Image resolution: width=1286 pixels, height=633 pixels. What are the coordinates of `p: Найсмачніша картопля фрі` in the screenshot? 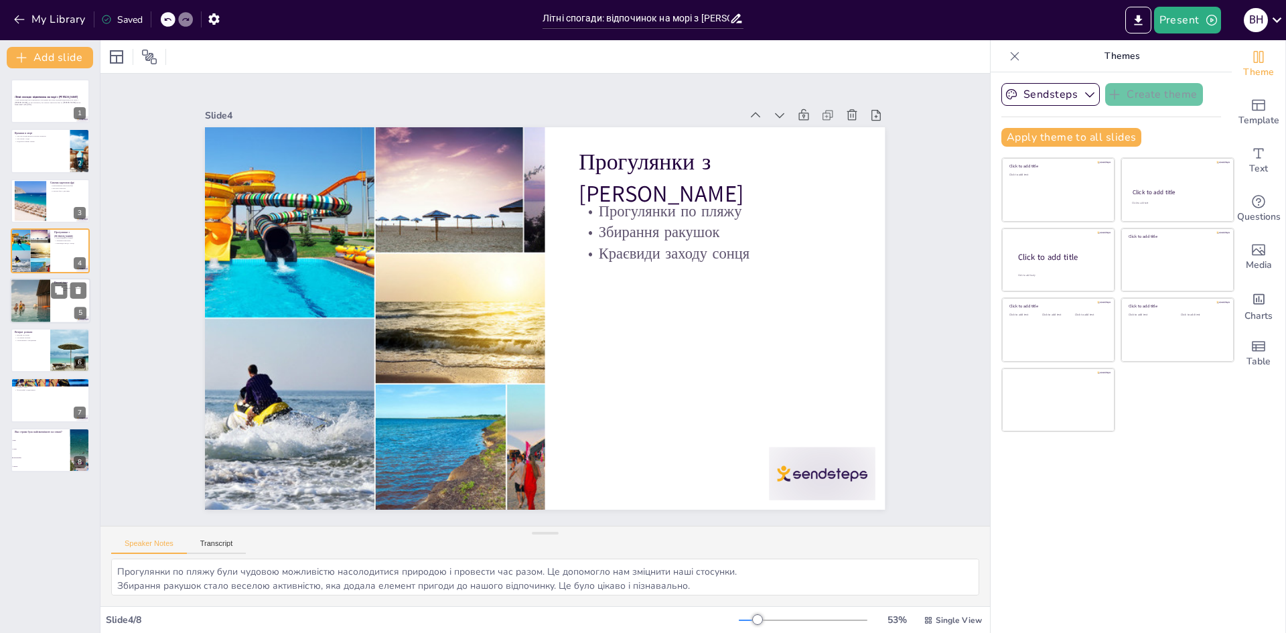 It's located at (68, 186).